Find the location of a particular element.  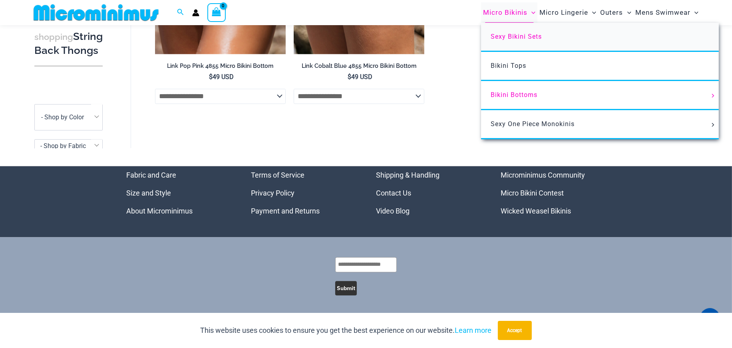

a: Contact Us is located at coordinates (393, 193).